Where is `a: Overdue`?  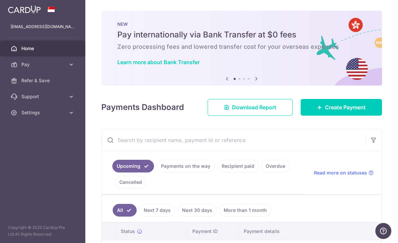
a: Overdue is located at coordinates (276, 166).